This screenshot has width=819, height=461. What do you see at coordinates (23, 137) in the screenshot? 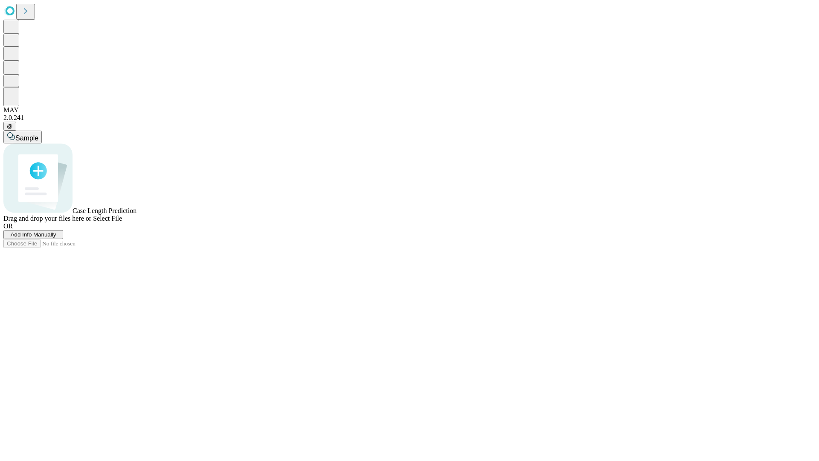
I see `button: Sample` at bounding box center [23, 137].